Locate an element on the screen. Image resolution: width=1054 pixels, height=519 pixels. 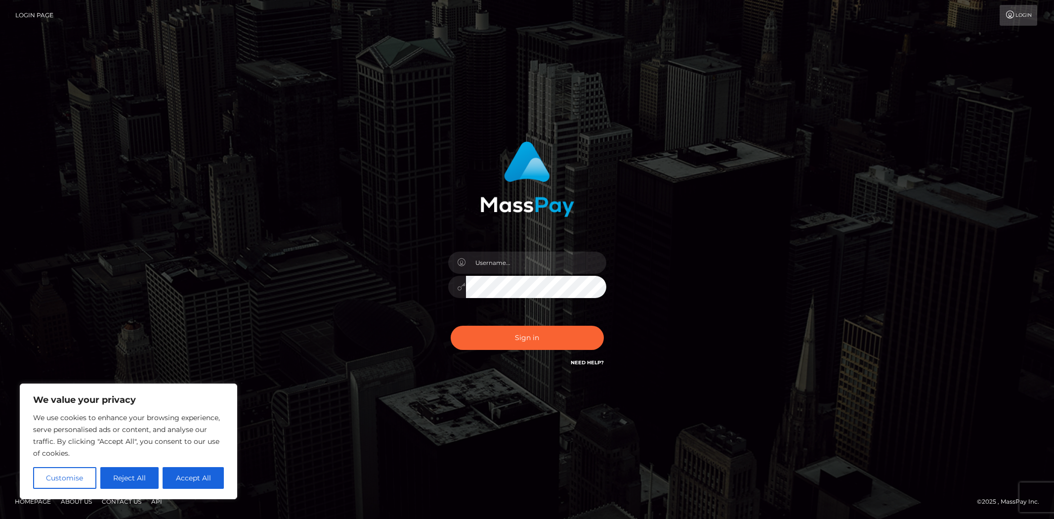
a: Login is located at coordinates (1019, 15).